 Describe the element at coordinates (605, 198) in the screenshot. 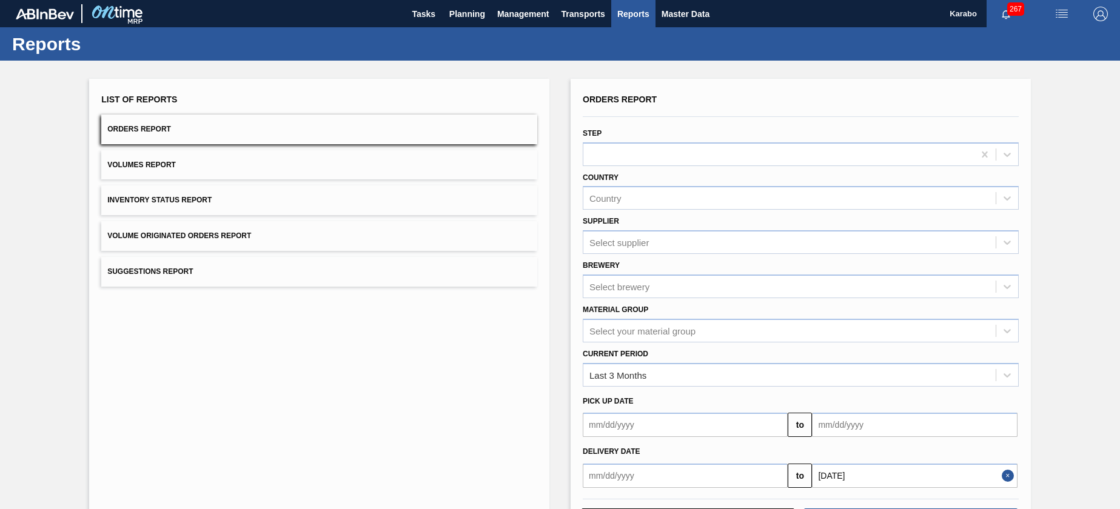

I see `div: Country` at that location.